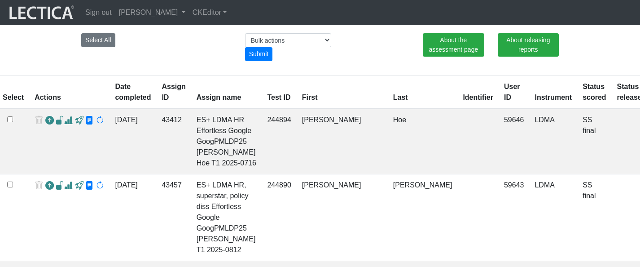 Image resolution: width=640 pixels, height=267 pixels. I want to click on th: Assign ID, so click(173, 92).